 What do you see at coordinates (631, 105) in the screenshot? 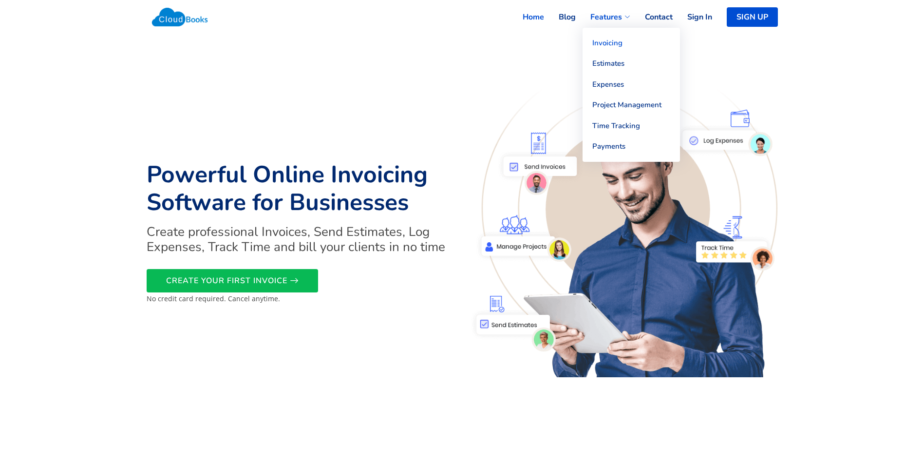
I see `a: Project Management` at bounding box center [631, 105].